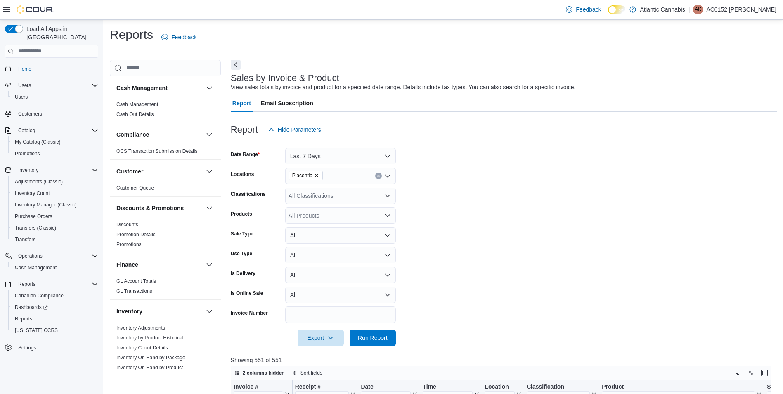  I want to click on button: Sort fields, so click(307, 373).